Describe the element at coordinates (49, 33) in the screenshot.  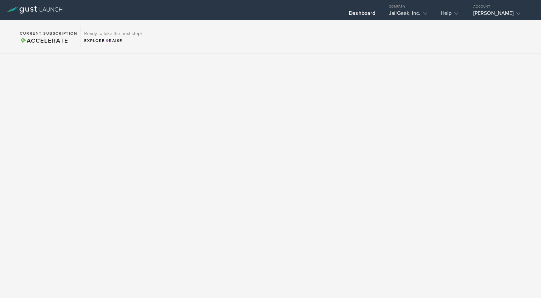
I see `h2: Current Subscription` at that location.